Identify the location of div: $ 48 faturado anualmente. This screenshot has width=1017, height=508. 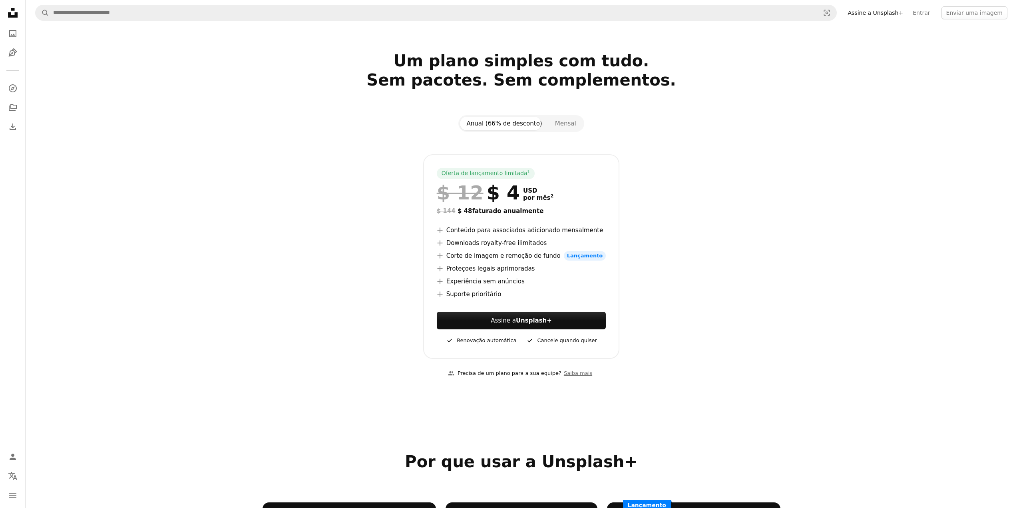
(522, 211).